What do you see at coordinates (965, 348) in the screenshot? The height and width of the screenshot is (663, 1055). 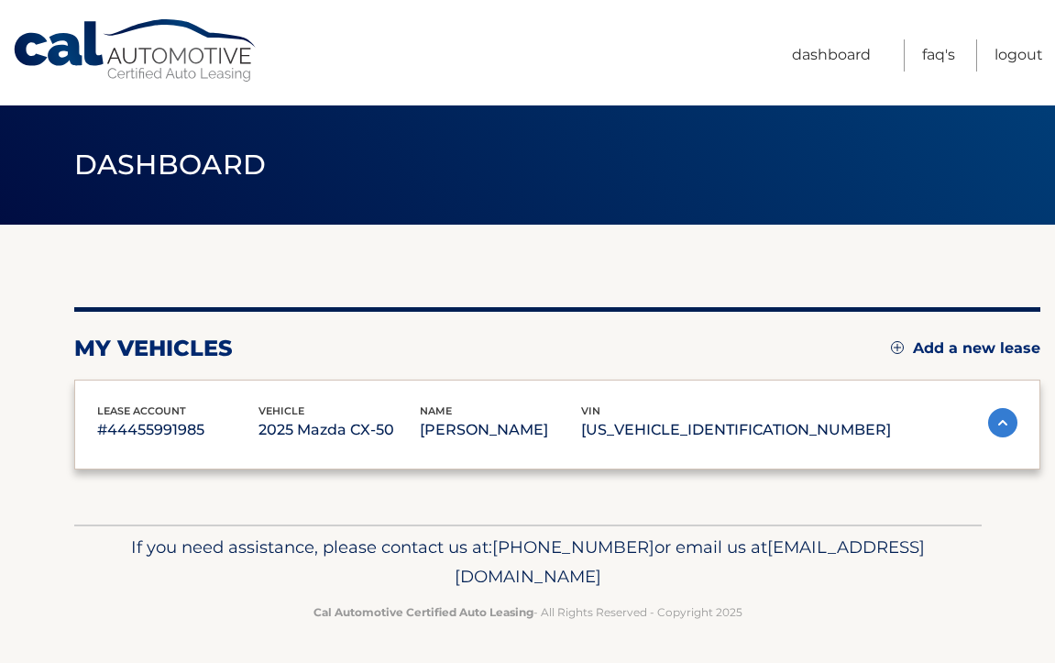 I see `a: Add a new lease` at bounding box center [965, 348].